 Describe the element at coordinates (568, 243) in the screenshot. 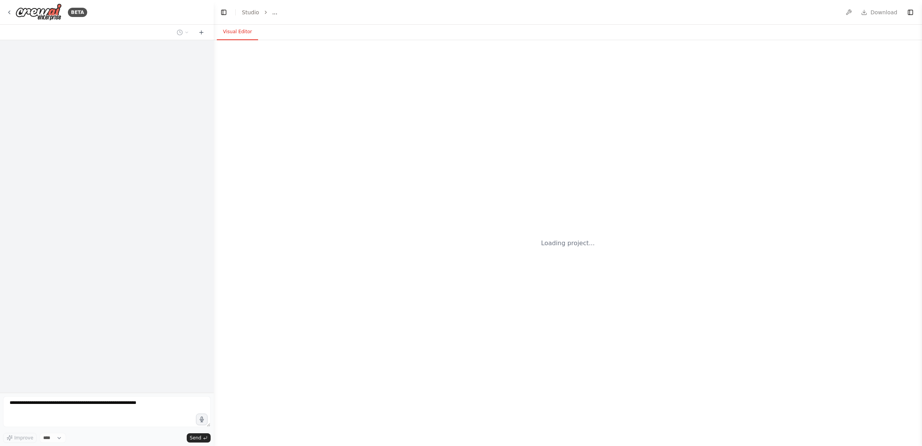

I see `div: Loading project...` at that location.